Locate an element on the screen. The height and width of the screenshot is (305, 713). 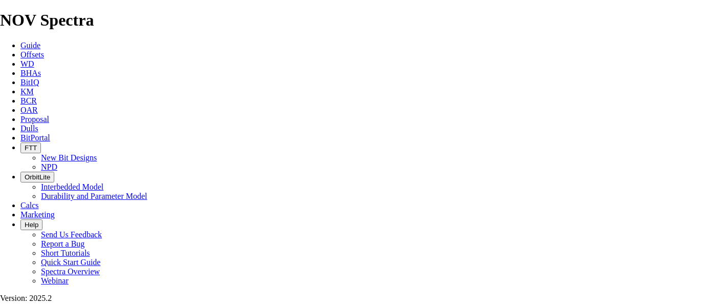
a: Proposal is located at coordinates (35, 119).